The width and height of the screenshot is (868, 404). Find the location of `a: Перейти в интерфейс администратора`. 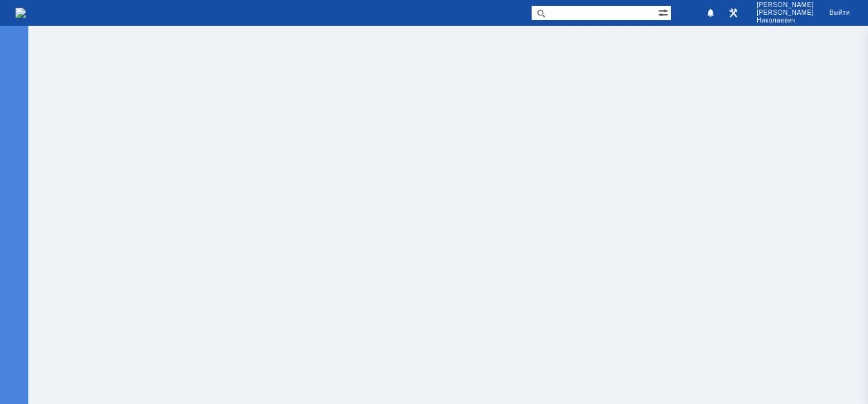

a: Перейти в интерфейс администратора is located at coordinates (733, 13).